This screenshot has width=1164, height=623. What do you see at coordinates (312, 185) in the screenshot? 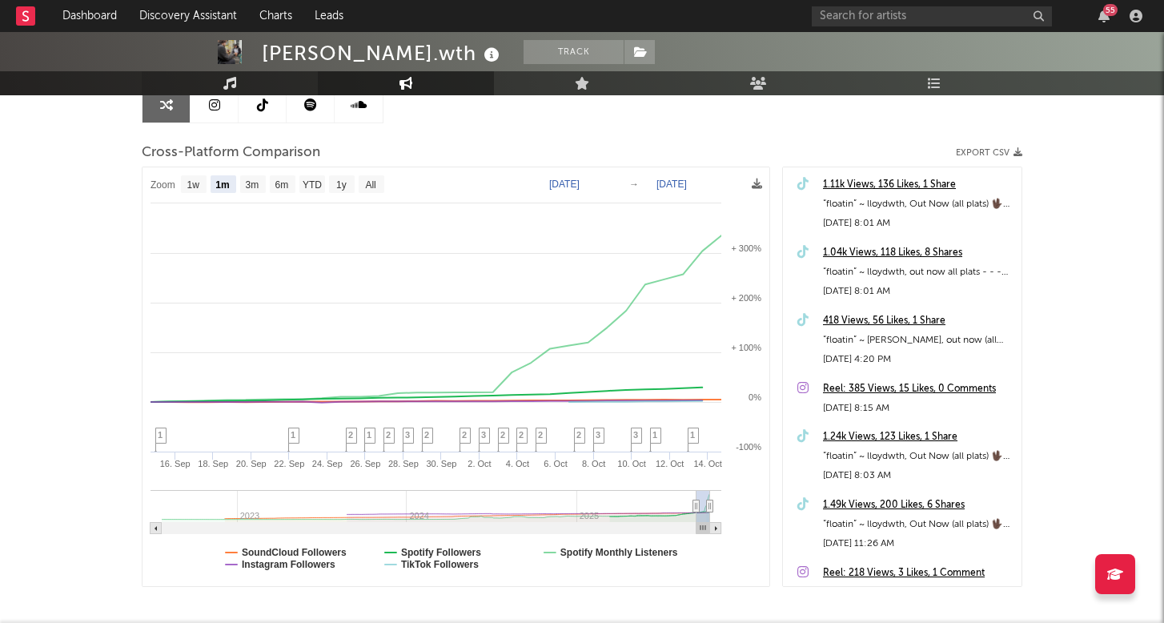
I see `text: YTD` at bounding box center [312, 185].